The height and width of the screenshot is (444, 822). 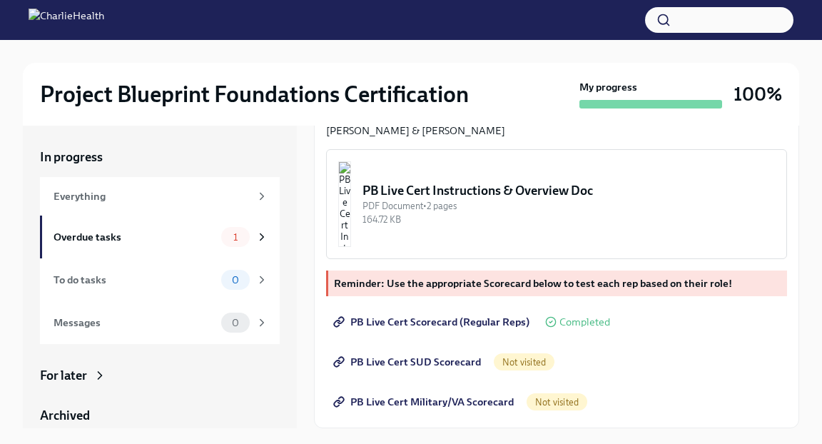 What do you see at coordinates (160, 280) in the screenshot?
I see `a: To do tasks0` at bounding box center [160, 280].